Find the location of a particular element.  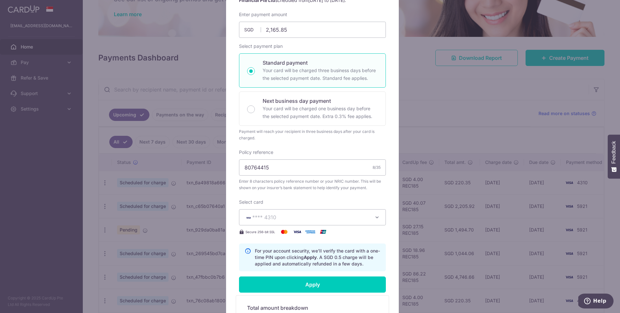

img: UnionPay is located at coordinates (323, 232).